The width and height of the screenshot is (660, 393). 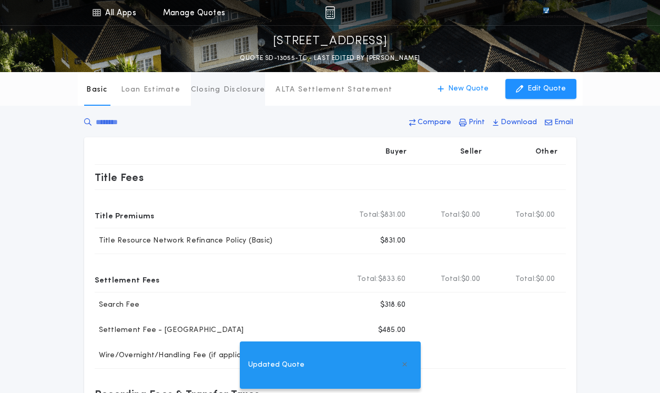 I want to click on p: Edit Quote, so click(x=546, y=89).